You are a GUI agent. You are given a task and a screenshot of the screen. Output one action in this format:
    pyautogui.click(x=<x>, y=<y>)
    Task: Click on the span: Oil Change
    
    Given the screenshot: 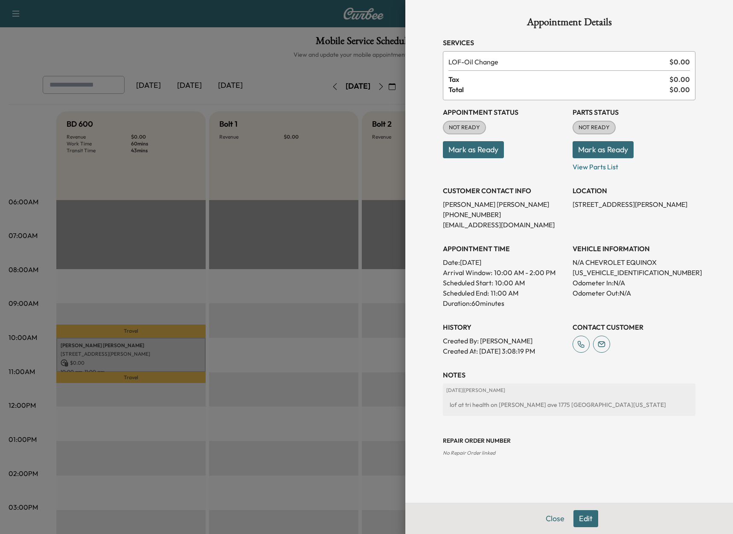 What is the action you would take?
    pyautogui.click(x=557, y=62)
    